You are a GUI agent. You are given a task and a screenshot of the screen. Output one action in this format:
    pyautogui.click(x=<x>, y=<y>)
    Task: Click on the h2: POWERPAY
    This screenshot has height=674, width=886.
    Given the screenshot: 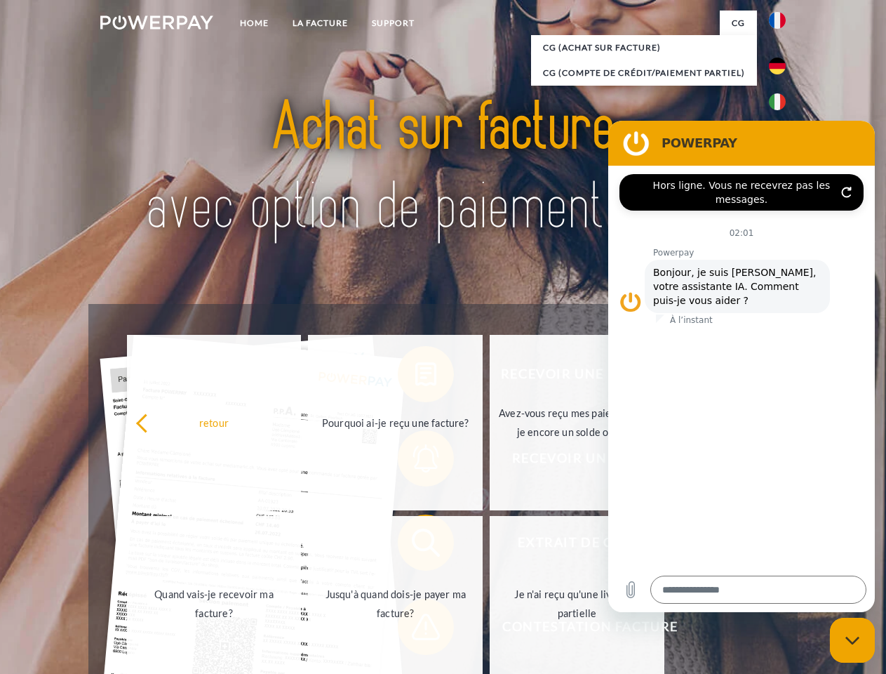 What is the action you would take?
    pyautogui.click(x=153, y=22)
    